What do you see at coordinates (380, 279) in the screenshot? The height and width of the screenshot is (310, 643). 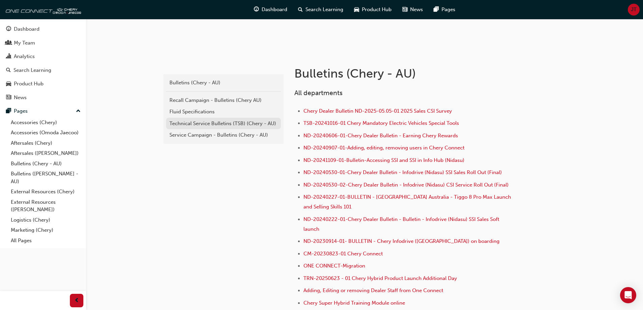 I see `a: TRN-20250623 - 01 Chery Hybrid Product Launch Additional Day` at bounding box center [380, 279].